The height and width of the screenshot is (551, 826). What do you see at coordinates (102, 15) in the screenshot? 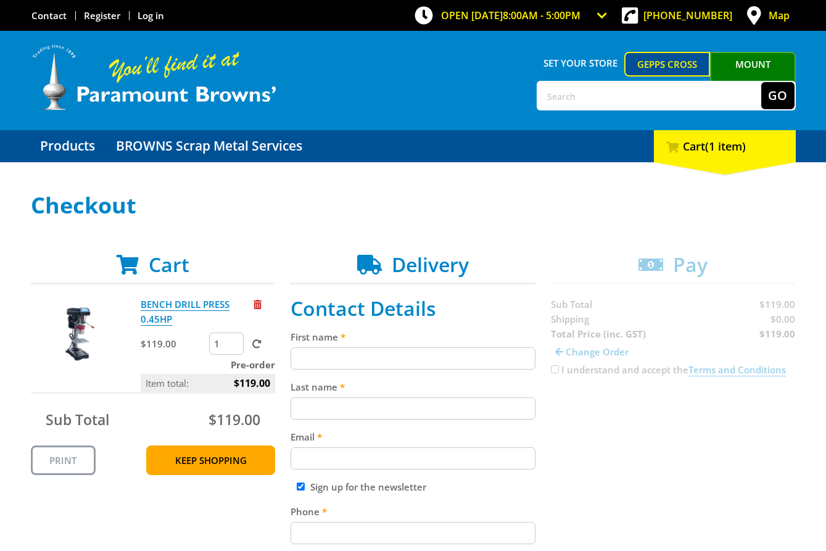
I see `a: Go to the registration page` at bounding box center [102, 15].